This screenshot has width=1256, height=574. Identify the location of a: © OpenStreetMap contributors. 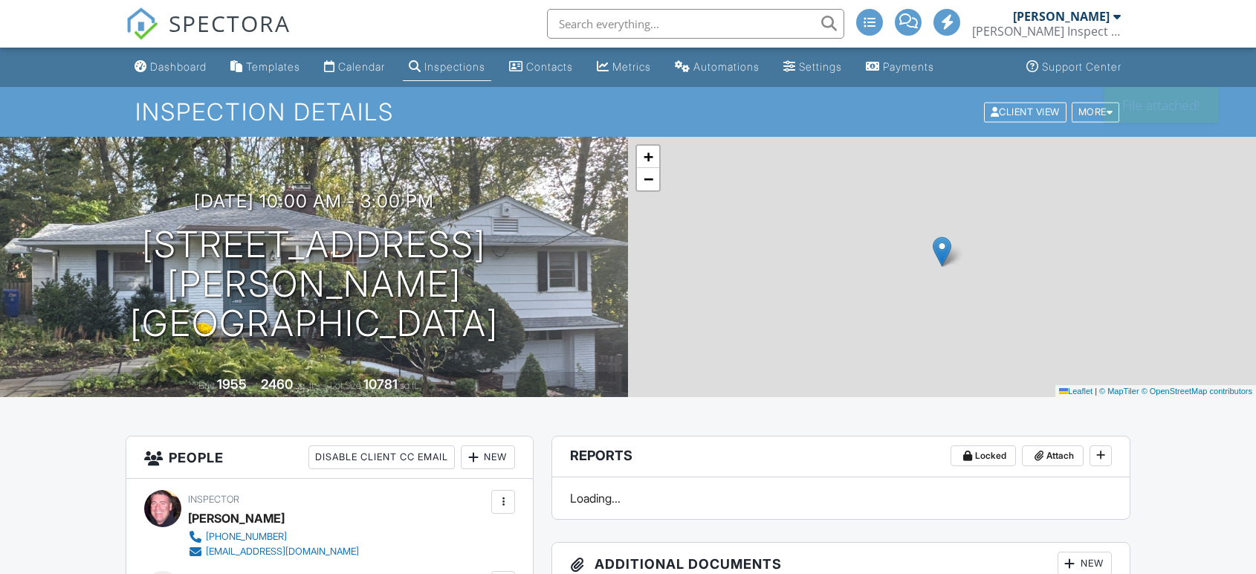
(1197, 391).